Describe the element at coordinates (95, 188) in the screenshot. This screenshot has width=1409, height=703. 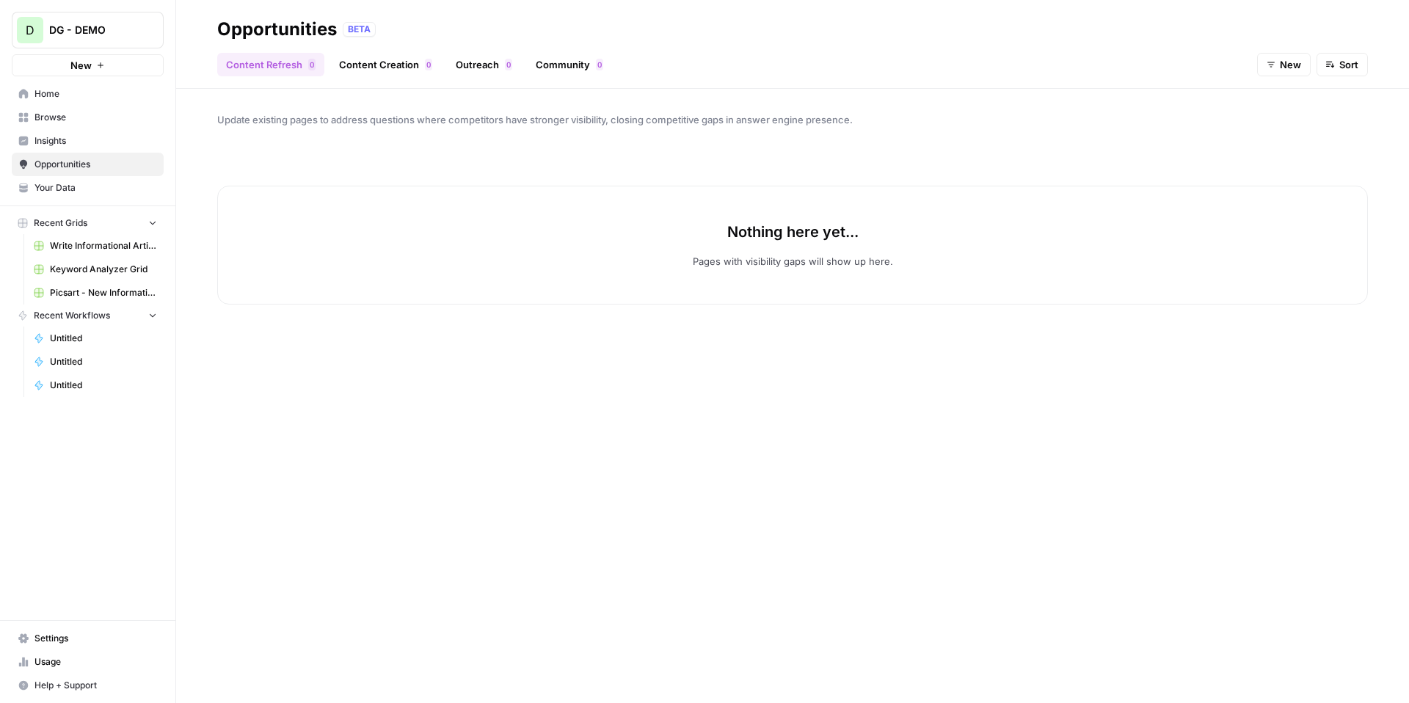
I see `span: Your Data` at that location.